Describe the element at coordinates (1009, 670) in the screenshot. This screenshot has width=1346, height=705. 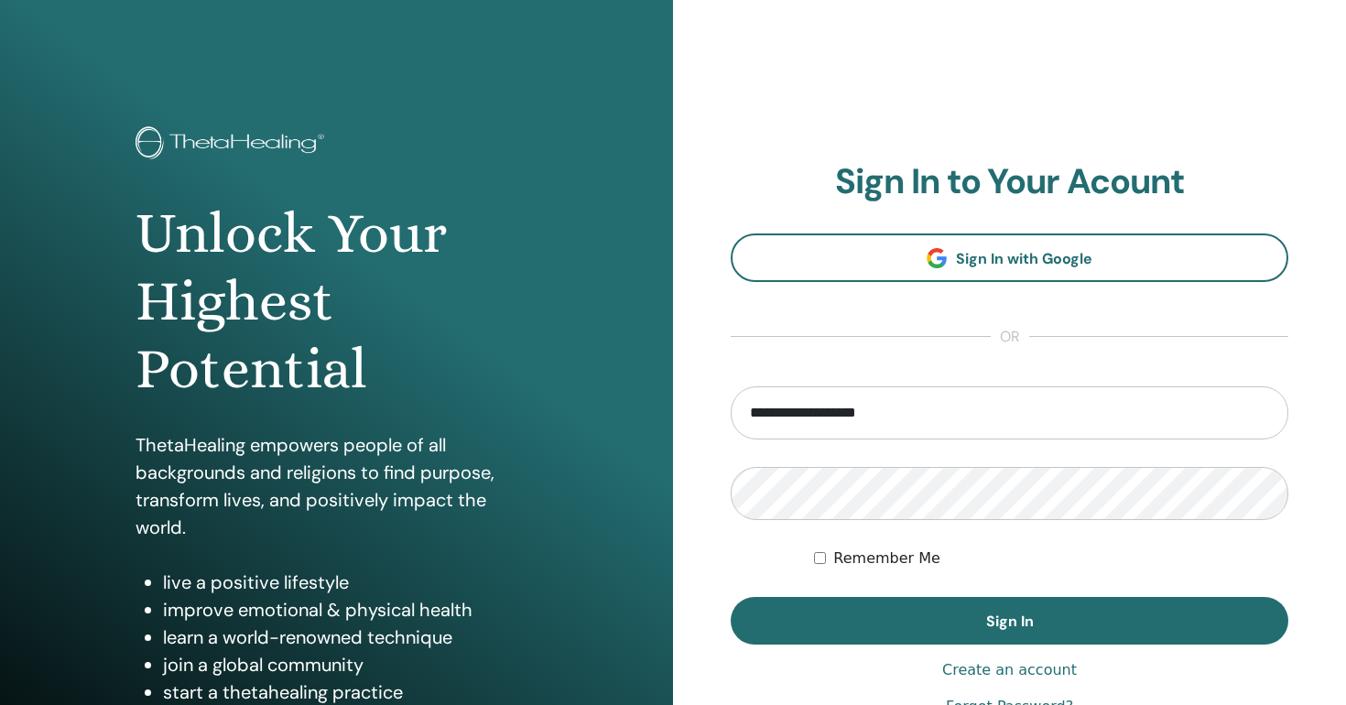
I see `a: Create an account` at that location.